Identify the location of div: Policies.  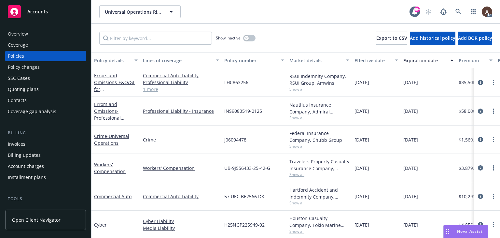
(16, 56).